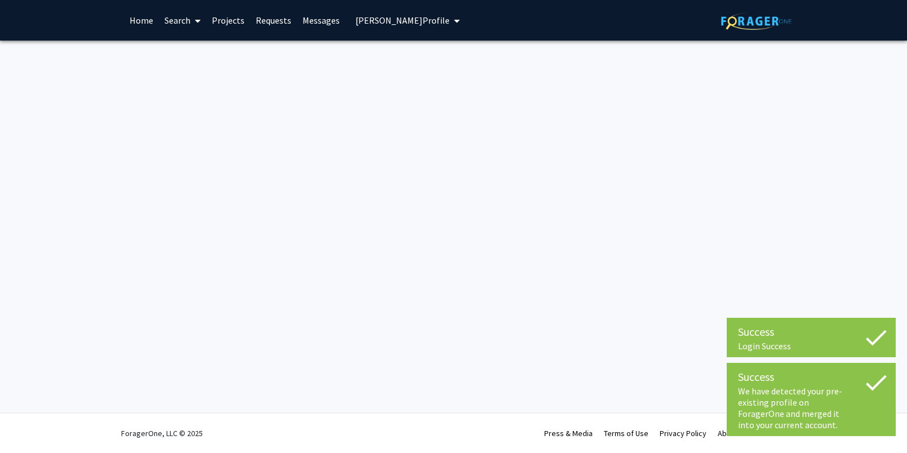 The height and width of the screenshot is (453, 907). What do you see at coordinates (228, 20) in the screenshot?
I see `a: Projects` at bounding box center [228, 20].